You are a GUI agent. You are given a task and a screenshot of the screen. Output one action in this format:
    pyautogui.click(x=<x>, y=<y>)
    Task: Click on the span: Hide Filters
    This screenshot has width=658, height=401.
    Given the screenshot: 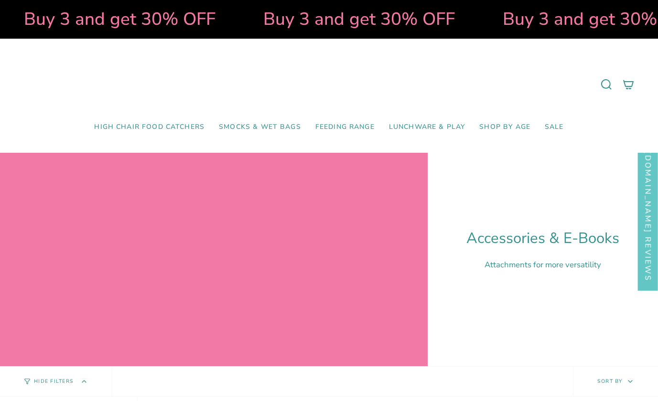 What is the action you would take?
    pyautogui.click(x=53, y=382)
    